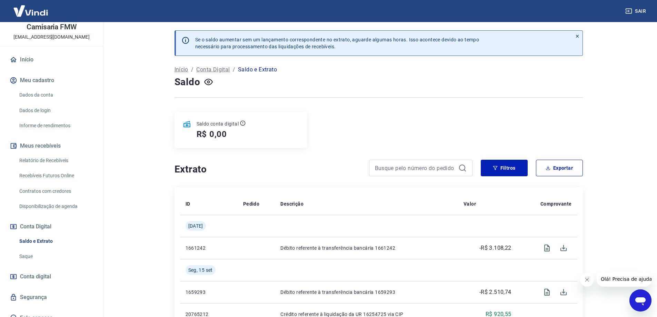 The width and height of the screenshot is (657, 317). Describe the element at coordinates (213, 70) in the screenshot. I see `a: Conta Digital` at that location.